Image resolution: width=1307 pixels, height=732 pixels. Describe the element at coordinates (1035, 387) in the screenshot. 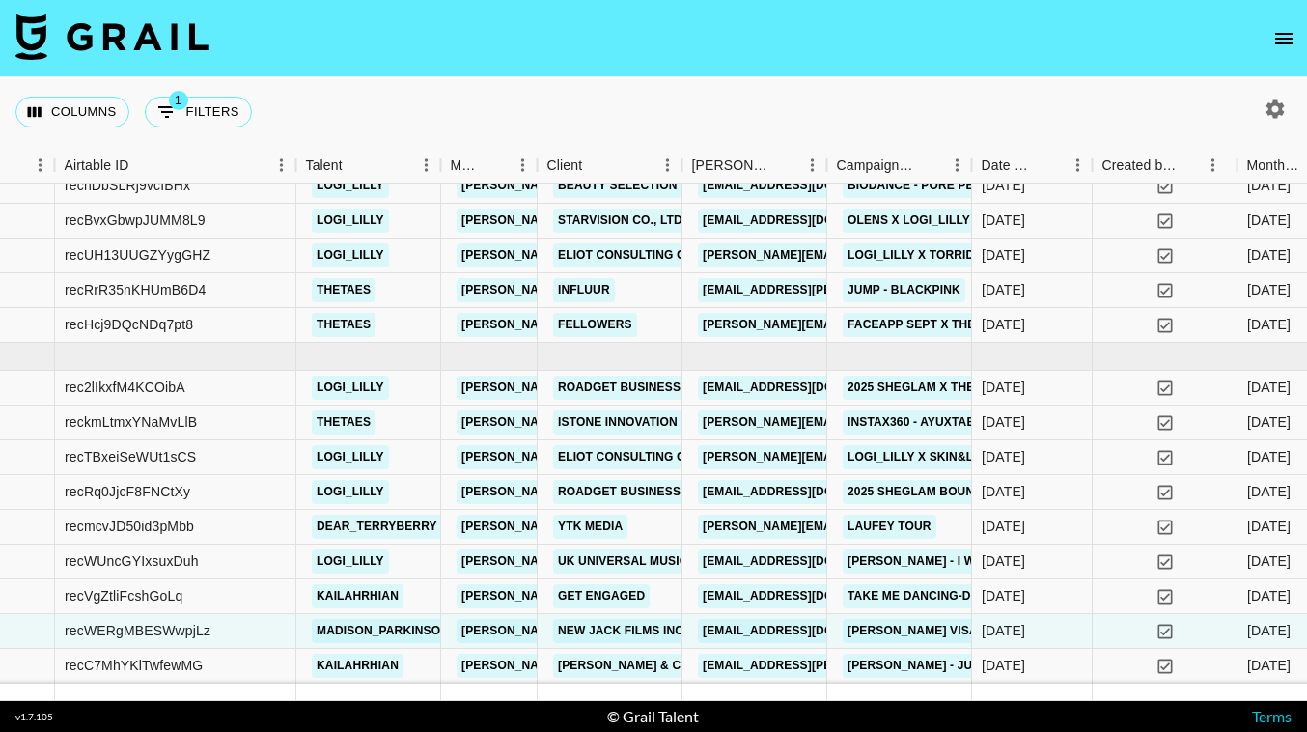

I see `a: 2025 SHEGLAM X THE TWILIGHT SAGA COLLECTION Campaign!` at that location.